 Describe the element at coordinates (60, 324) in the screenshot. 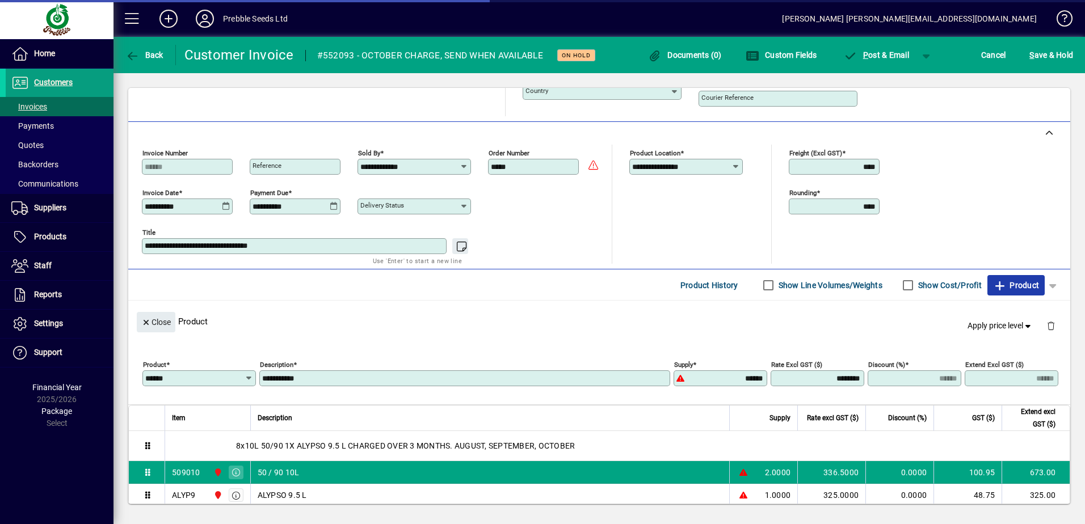

I see `a: Settings` at that location.